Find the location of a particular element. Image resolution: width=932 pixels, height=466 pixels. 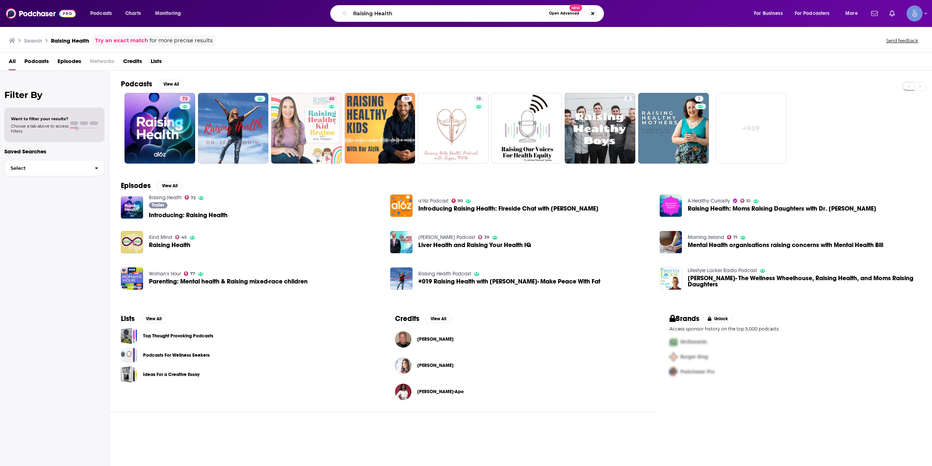

a: EpisodesView All is located at coordinates (152, 185).